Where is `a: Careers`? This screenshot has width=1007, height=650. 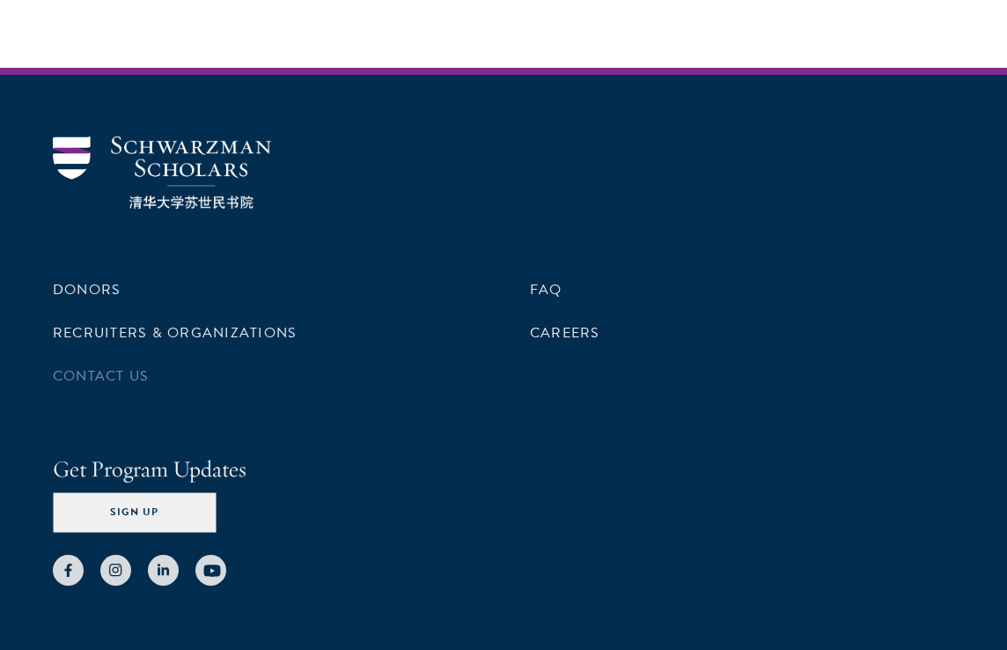 a: Careers is located at coordinates (565, 333).